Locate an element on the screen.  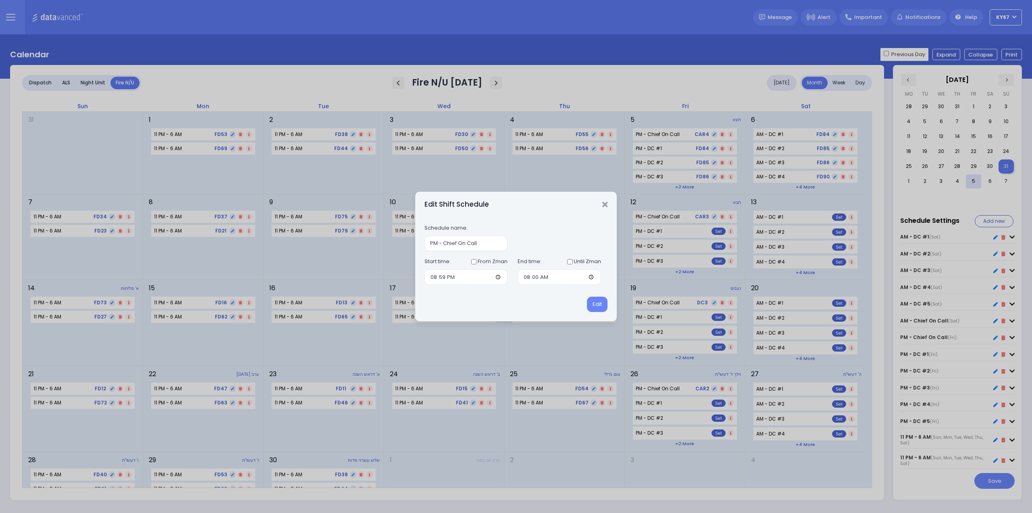
input: Start Time is located at coordinates (466, 277).